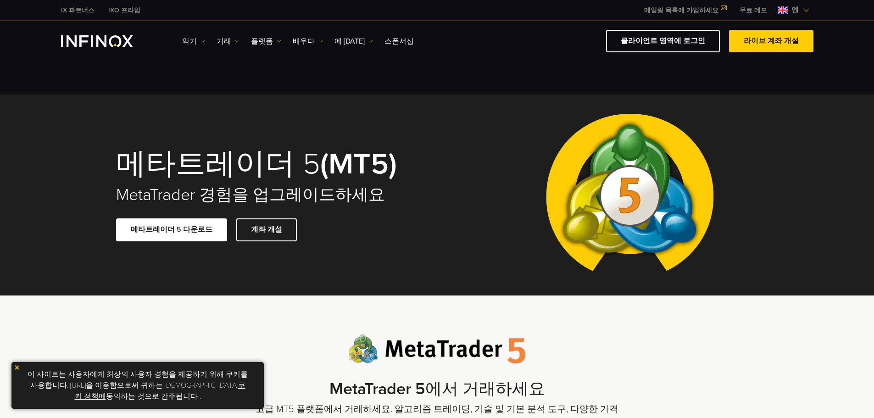  What do you see at coordinates (189, 41) in the screenshot?
I see `font: 악기` at bounding box center [189, 41].